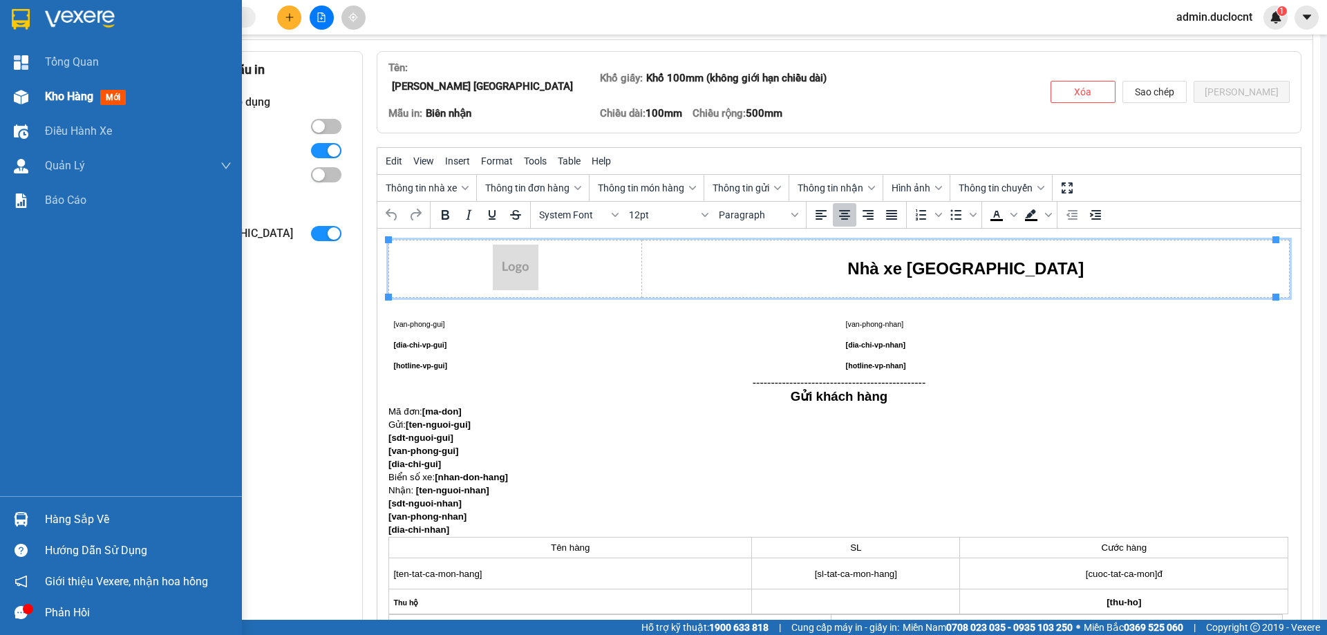 This screenshot has width=1327, height=635. Describe the element at coordinates (21, 550) in the screenshot. I see `span: question-circle` at that location.